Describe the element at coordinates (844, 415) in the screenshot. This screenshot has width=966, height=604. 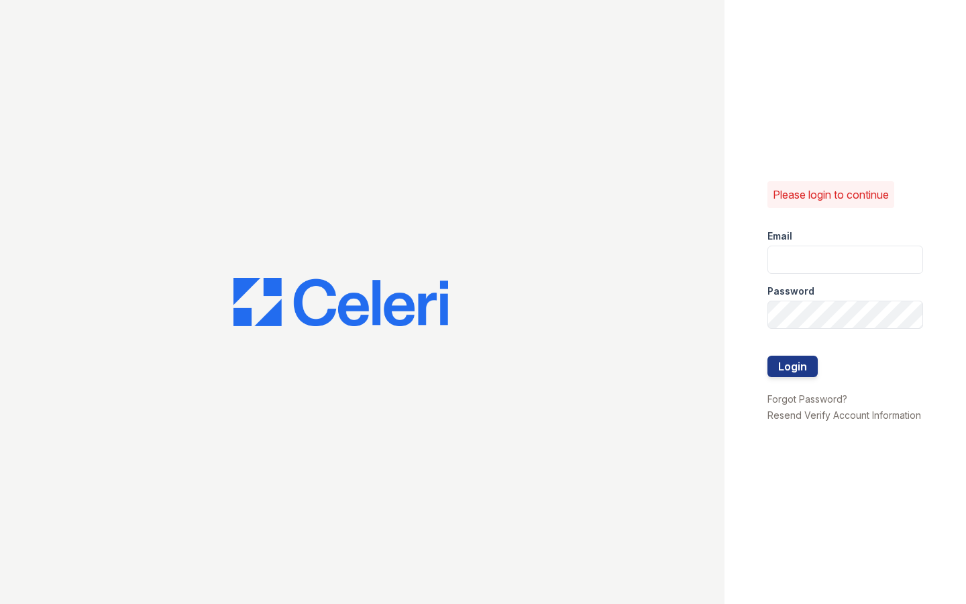
I see `a: Resend Verify Account Information` at that location.